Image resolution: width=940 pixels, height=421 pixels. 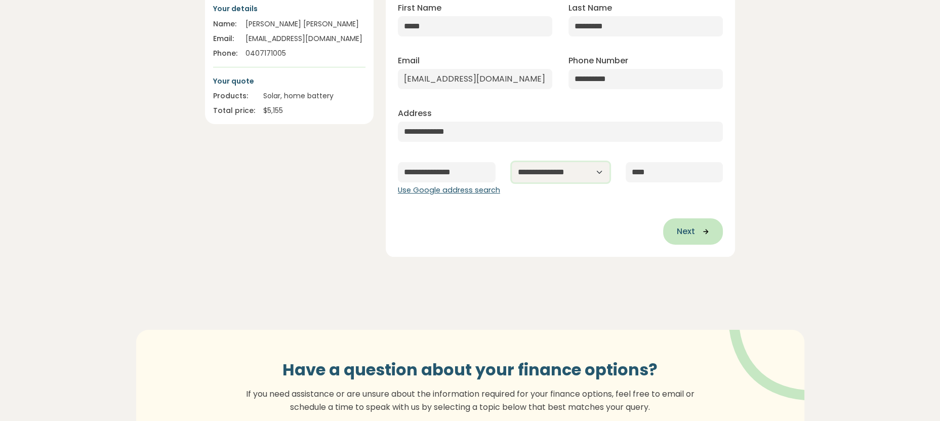 I want to click on p: If you need assistance or are unsure about the information required for your finance options, fee..., so click(x=470, y=400).